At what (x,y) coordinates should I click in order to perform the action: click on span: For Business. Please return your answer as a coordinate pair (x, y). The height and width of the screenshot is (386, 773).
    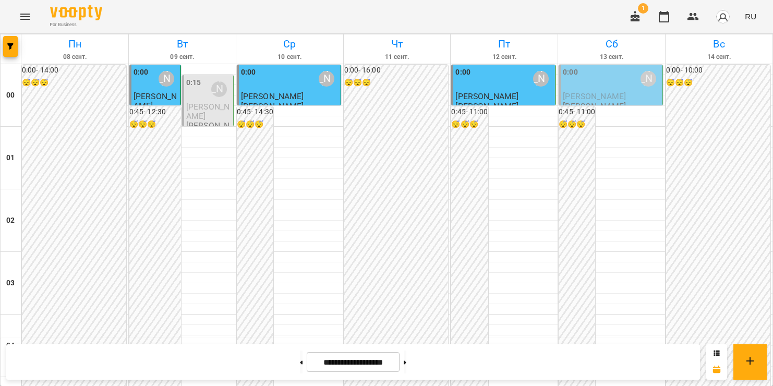
    Looking at the image, I should click on (76, 25).